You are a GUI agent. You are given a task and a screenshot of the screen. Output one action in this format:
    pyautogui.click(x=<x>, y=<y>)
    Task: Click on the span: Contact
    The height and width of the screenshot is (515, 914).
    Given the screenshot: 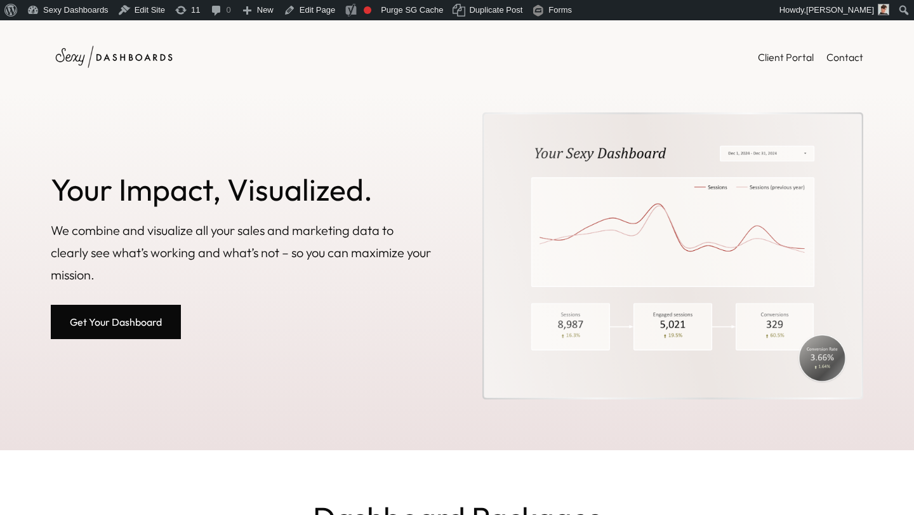 What is the action you would take?
    pyautogui.click(x=845, y=57)
    